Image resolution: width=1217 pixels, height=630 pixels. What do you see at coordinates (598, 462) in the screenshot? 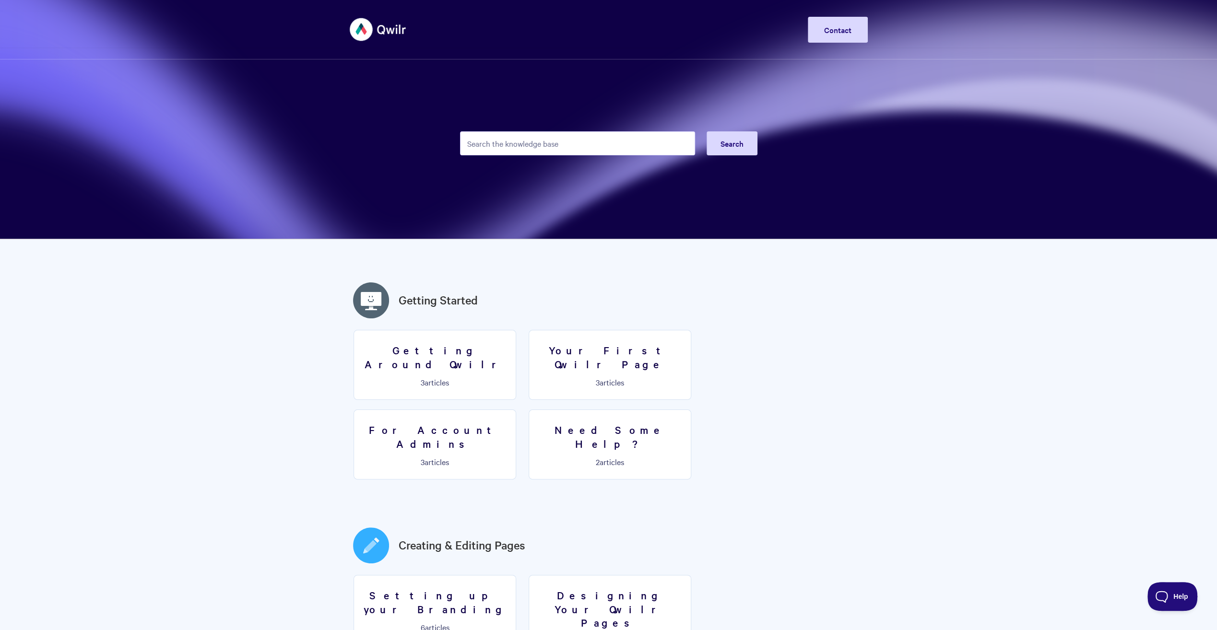
I see `span: 2` at bounding box center [598, 462].